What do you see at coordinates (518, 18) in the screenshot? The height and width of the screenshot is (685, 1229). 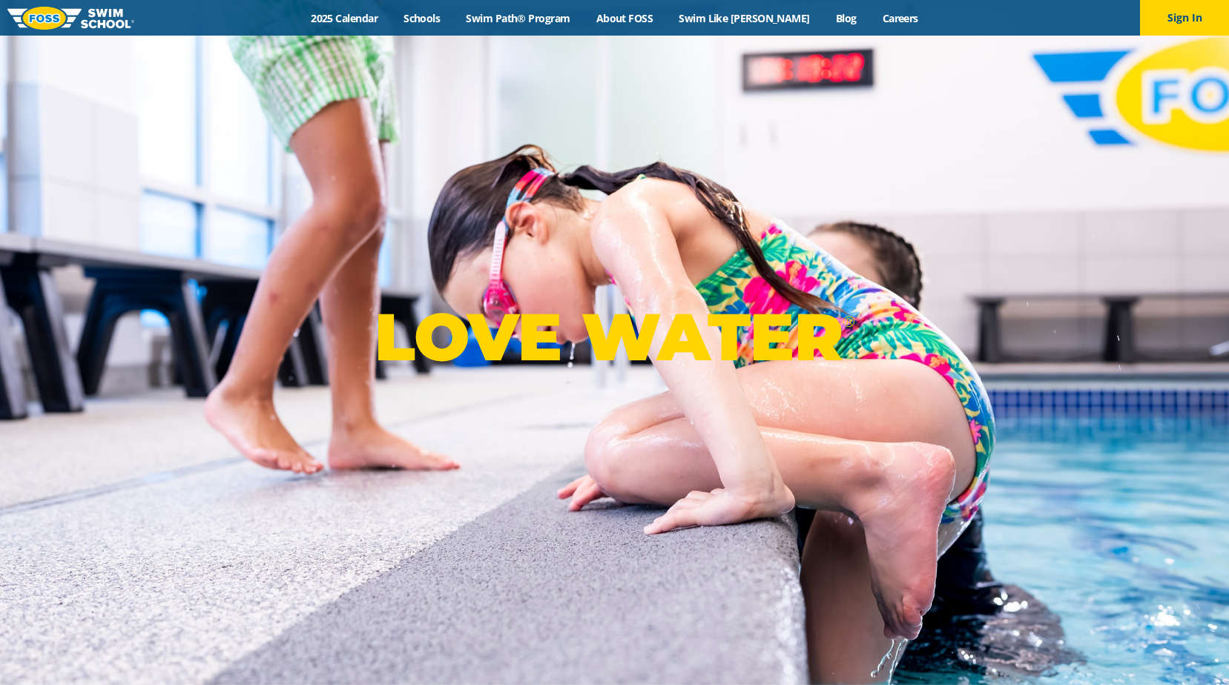 I see `a: Swim Path® Program` at bounding box center [518, 18].